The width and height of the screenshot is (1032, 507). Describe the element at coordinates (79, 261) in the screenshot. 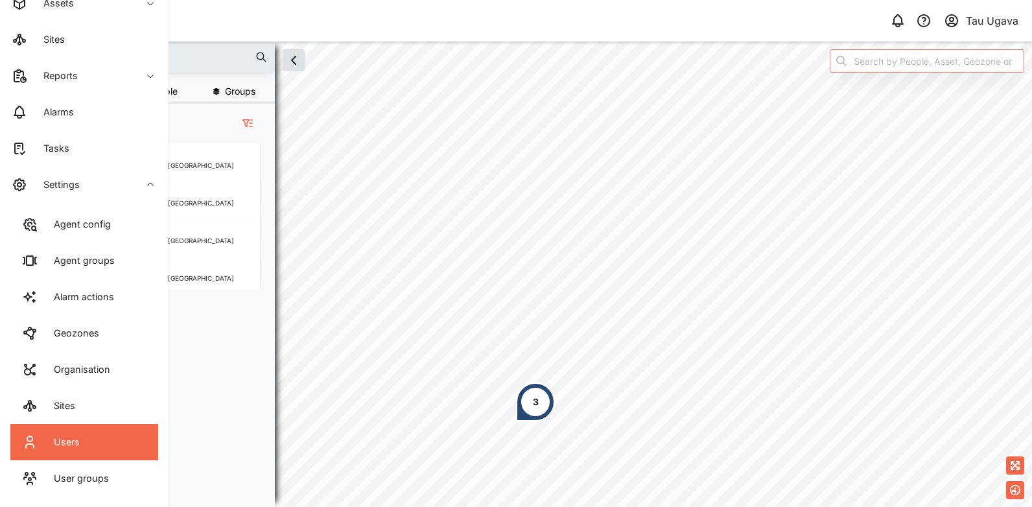

I see `div: Agent groups` at that location.